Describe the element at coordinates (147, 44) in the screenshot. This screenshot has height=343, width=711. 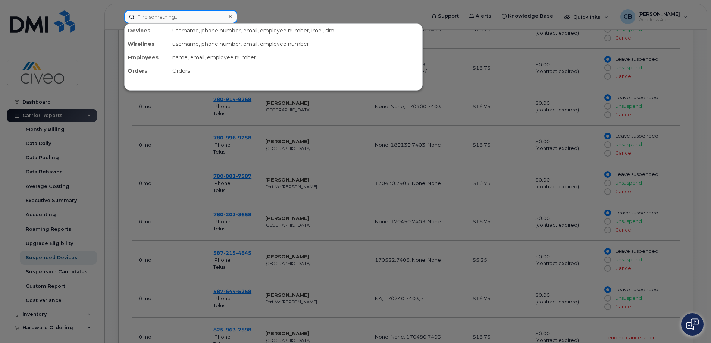
I see `div: Wirelines` at that location.